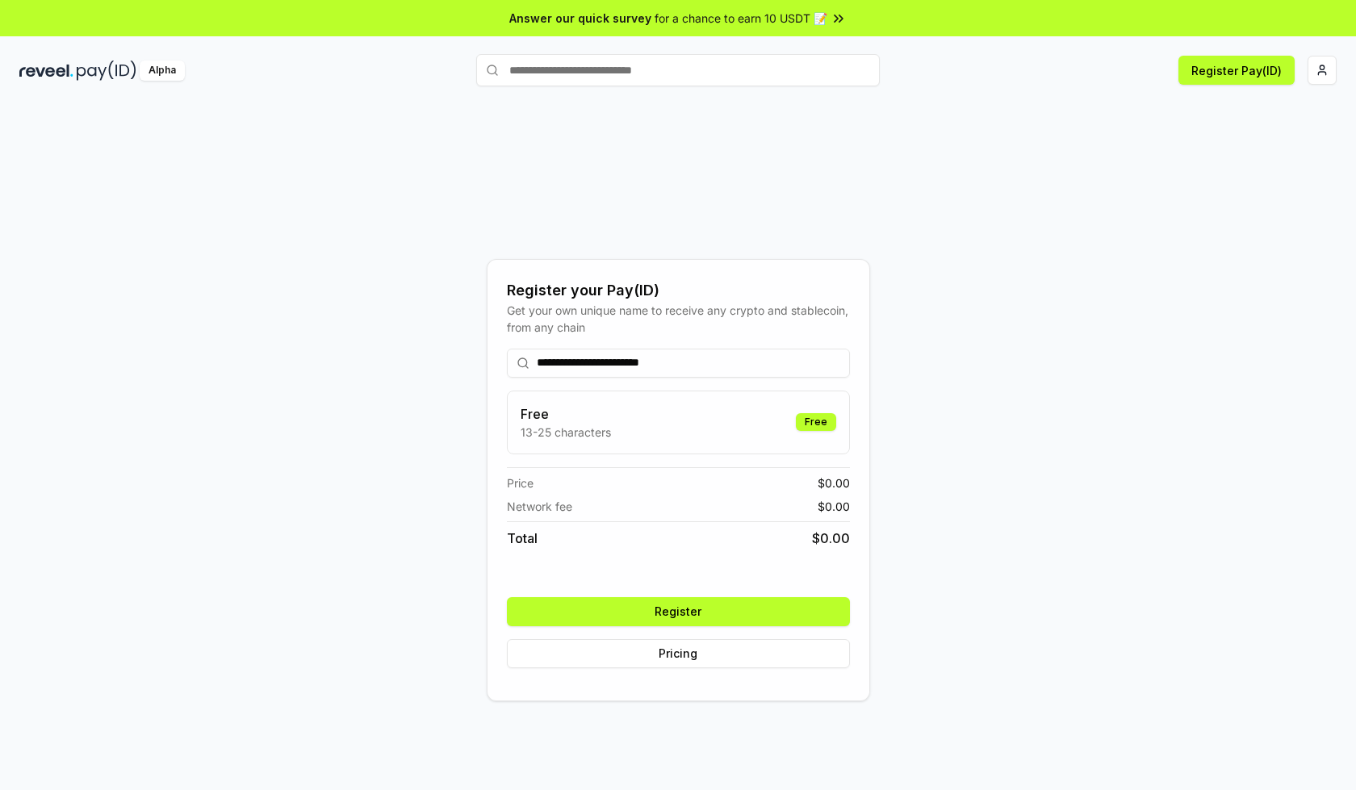 The height and width of the screenshot is (790, 1356). I want to click on button: Register, so click(678, 612).